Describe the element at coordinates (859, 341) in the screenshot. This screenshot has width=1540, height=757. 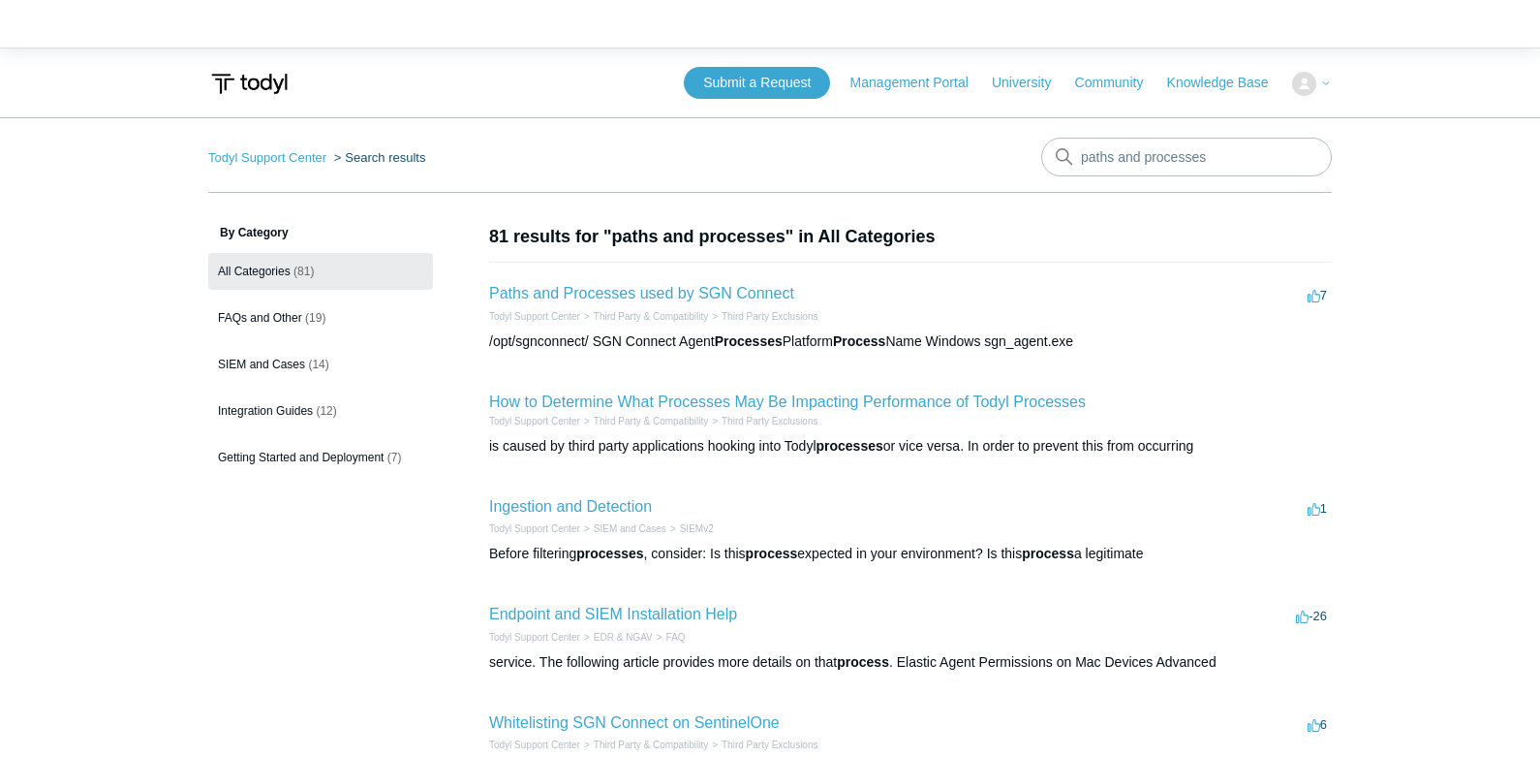
I see `em: Process` at that location.